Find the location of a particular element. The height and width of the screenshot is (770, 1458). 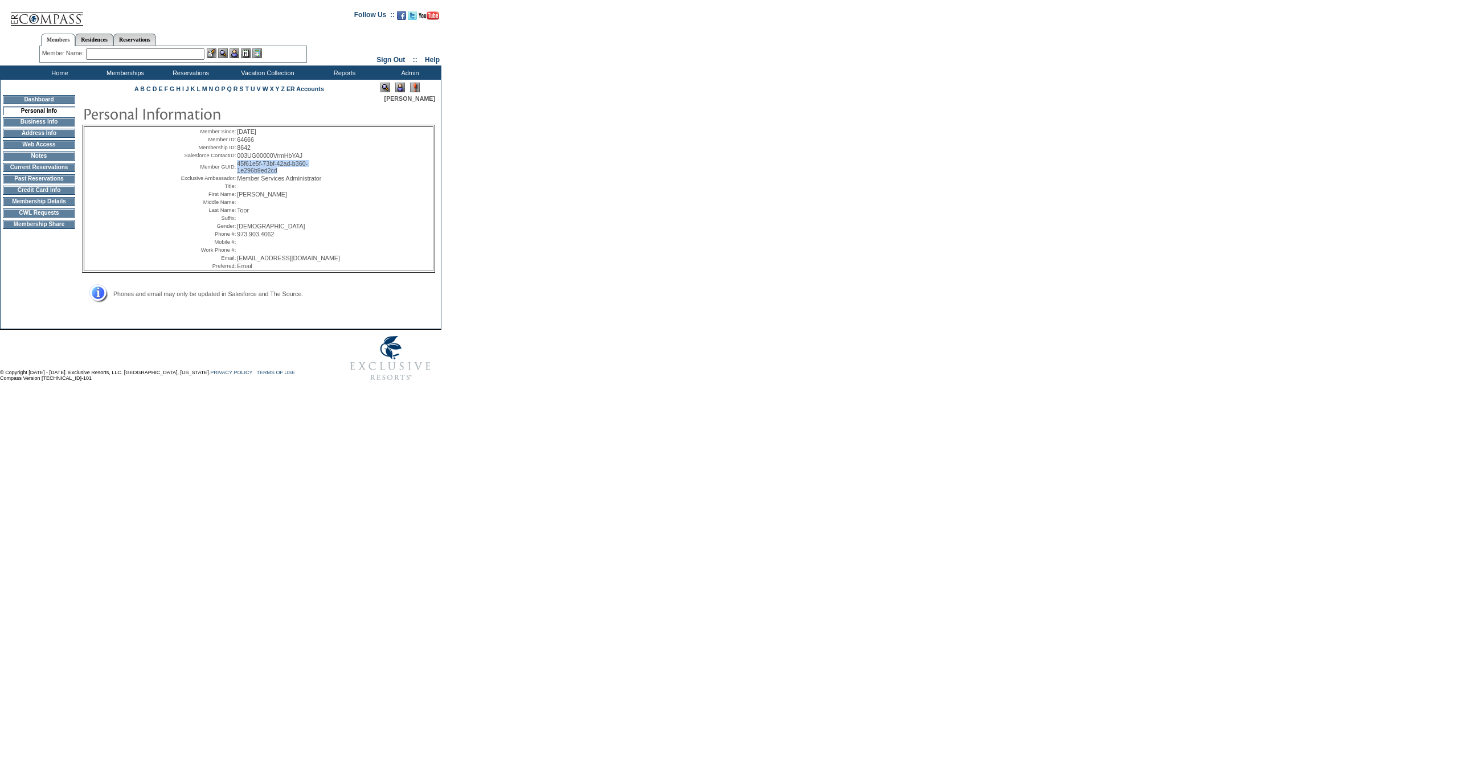

td: First Name: is located at coordinates (205, 194).